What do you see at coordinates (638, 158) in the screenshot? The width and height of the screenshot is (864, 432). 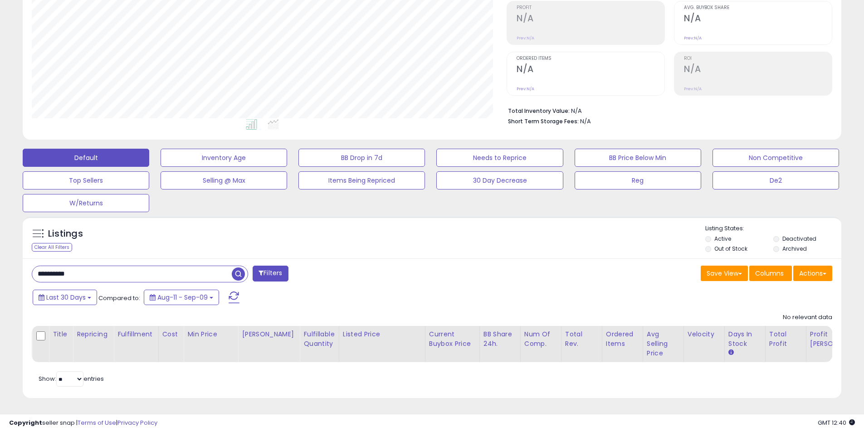 I see `button: BB Price Below Min` at bounding box center [638, 158].